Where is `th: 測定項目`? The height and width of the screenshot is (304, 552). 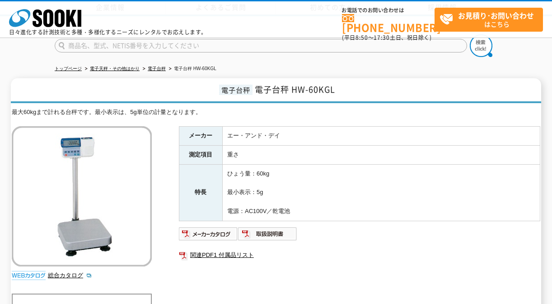
th: 測定項目 is located at coordinates (201, 154).